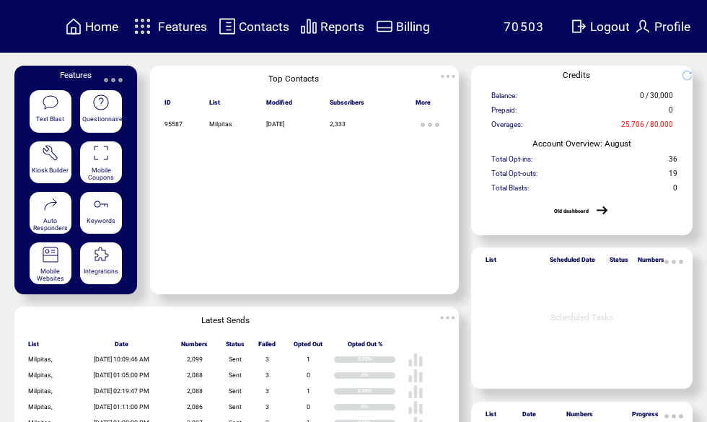  Describe the element at coordinates (101, 153) in the screenshot. I see `img: coupons.svg` at that location.